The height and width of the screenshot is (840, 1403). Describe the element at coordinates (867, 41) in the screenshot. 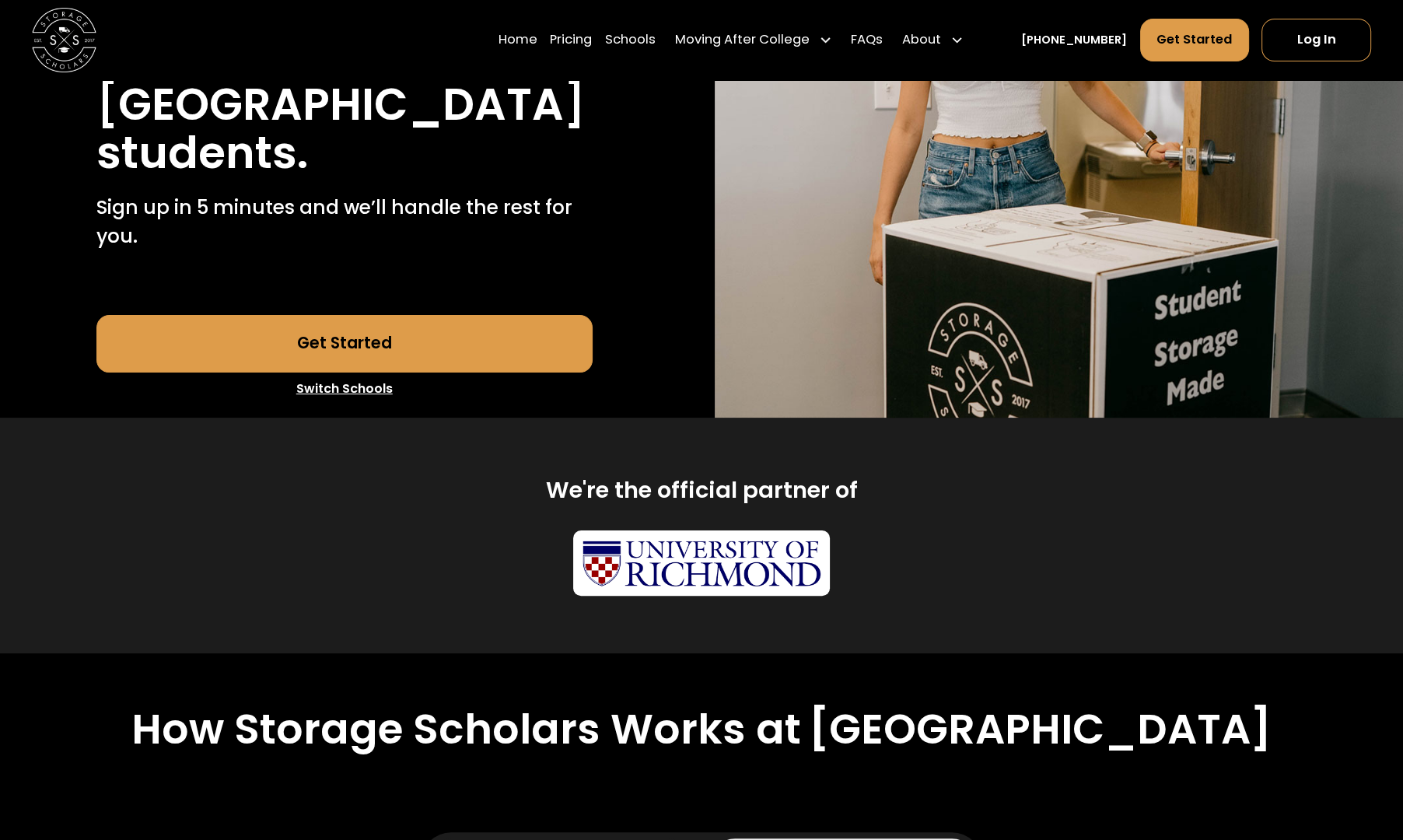

I see `a: FAQs` at that location.